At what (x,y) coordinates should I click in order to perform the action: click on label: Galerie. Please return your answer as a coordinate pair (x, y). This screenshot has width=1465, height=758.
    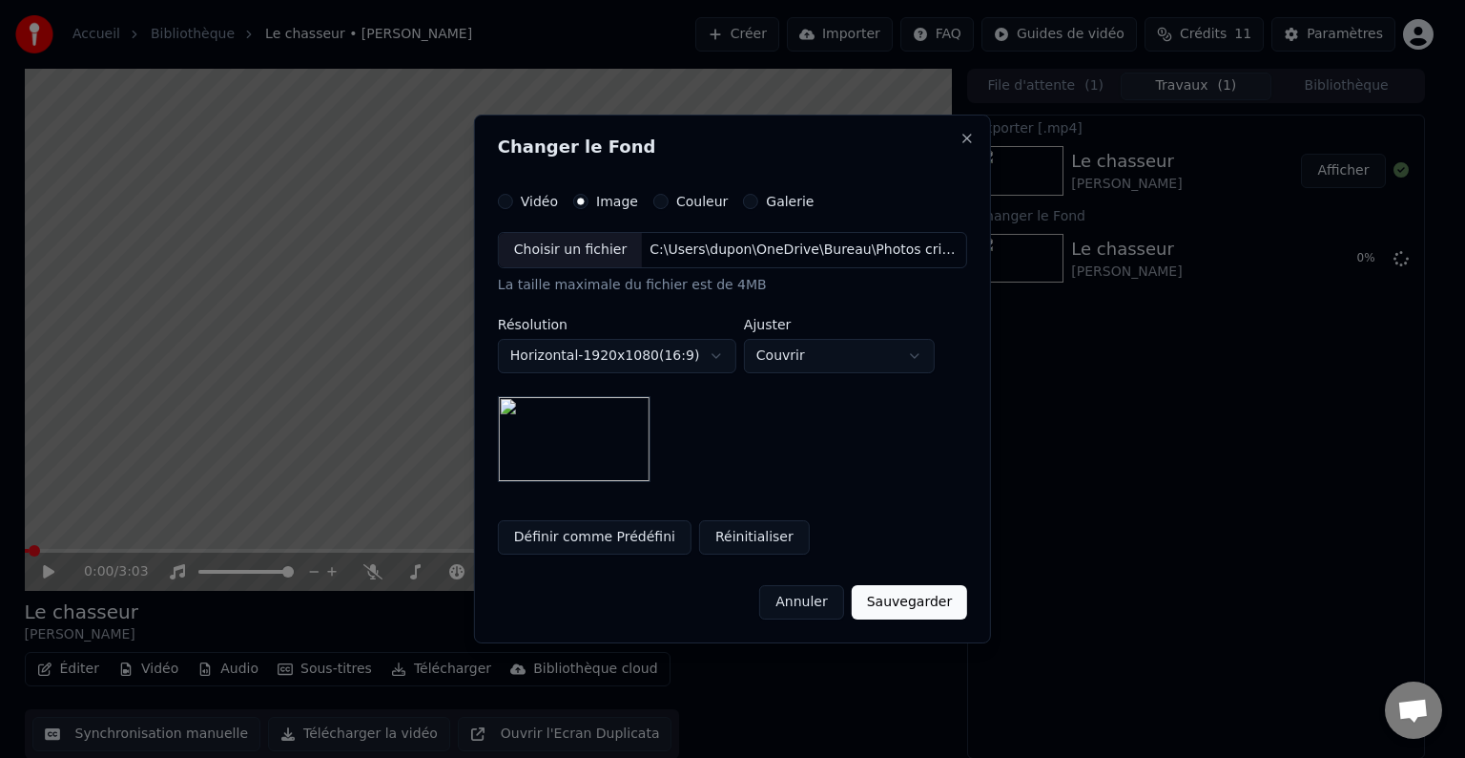
    Looking at the image, I should click on (790, 201).